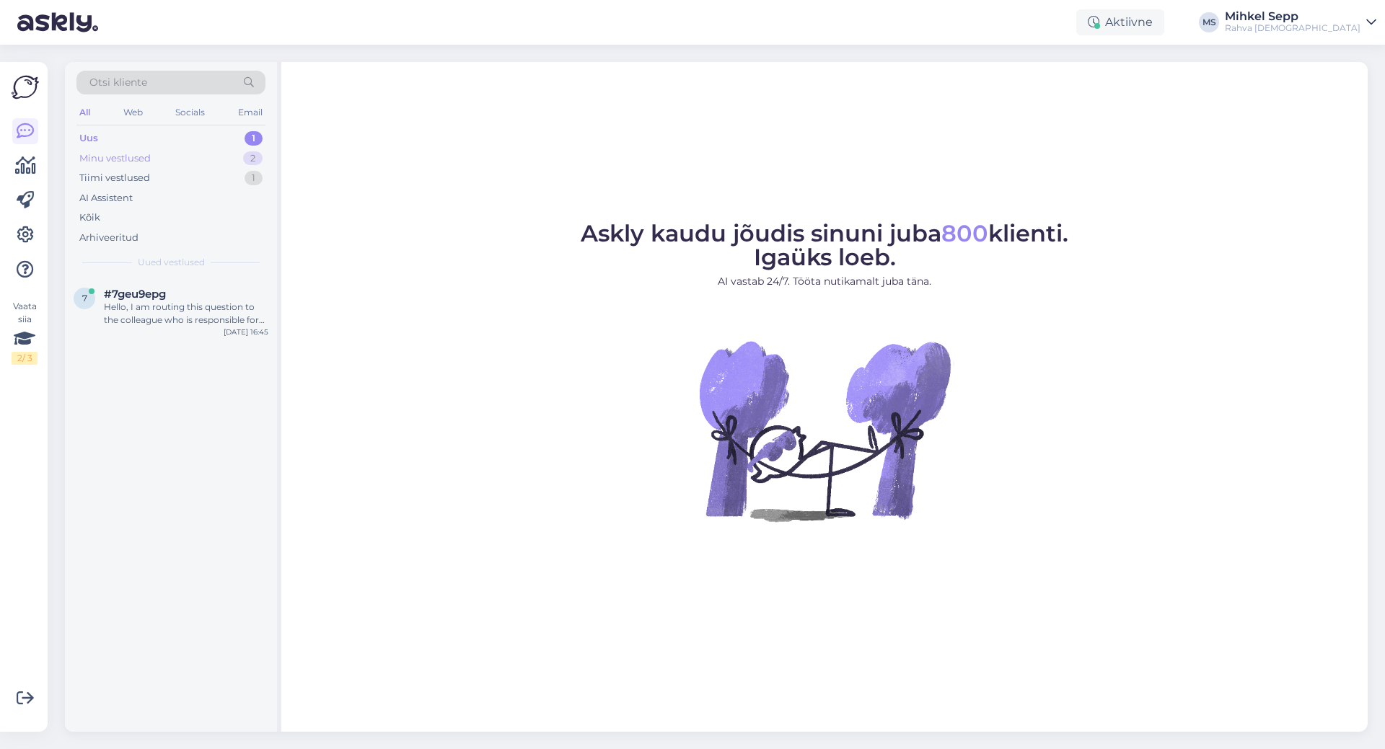 The height and width of the screenshot is (749, 1385). I want to click on span: Otsi kliente, so click(118, 82).